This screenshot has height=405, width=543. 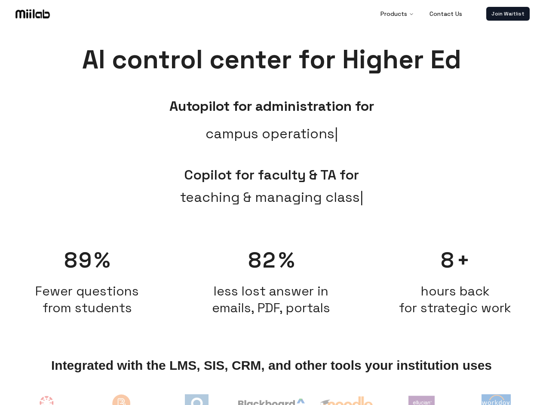 What do you see at coordinates (272, 197) in the screenshot?
I see `span: teaching & managing class` at bounding box center [272, 197].